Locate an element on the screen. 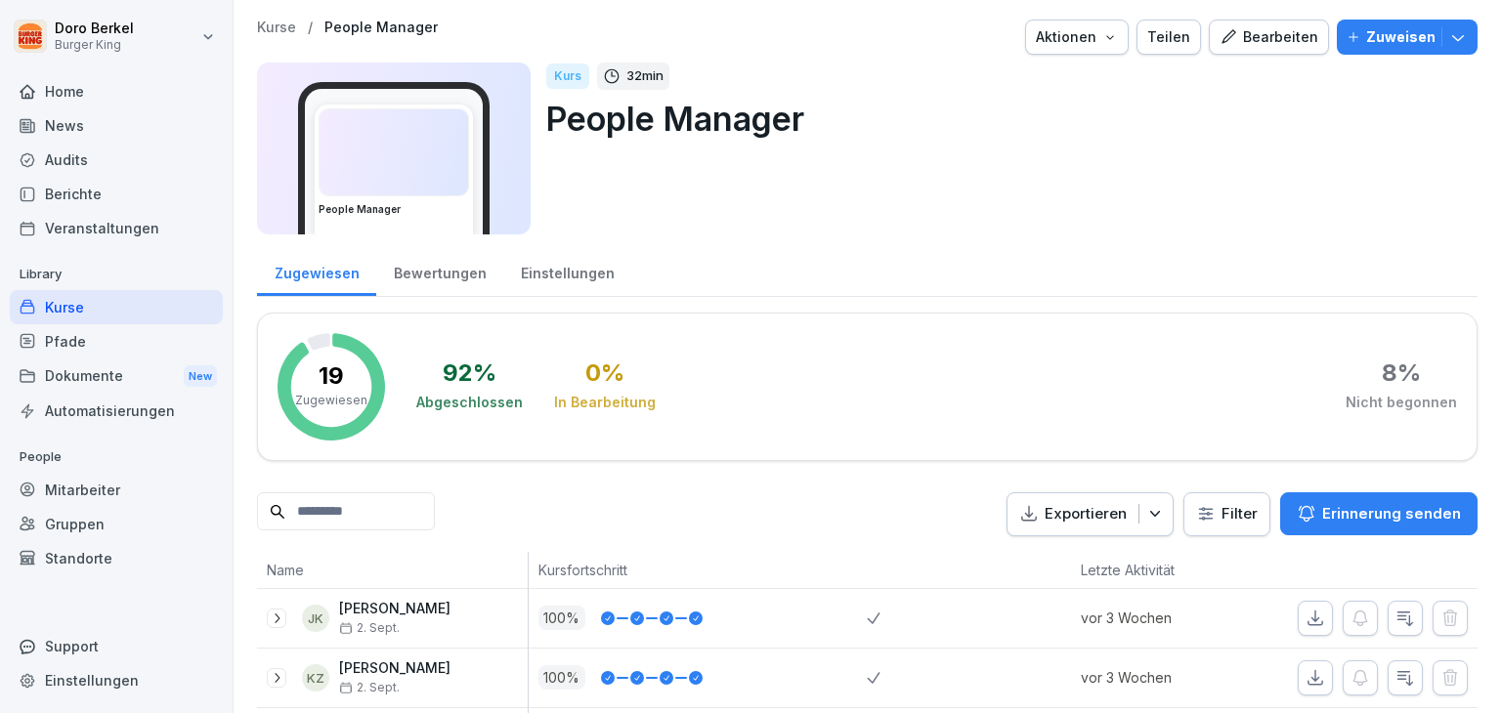 The height and width of the screenshot is (713, 1501). div: Zugewiesen is located at coordinates (317, 271).